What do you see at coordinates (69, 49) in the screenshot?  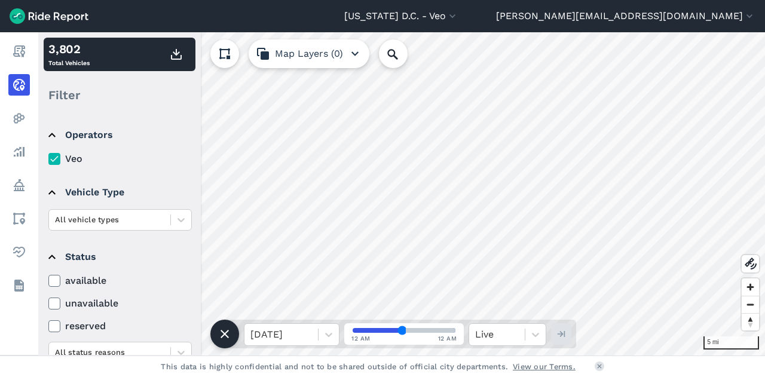 I see `div: 3,802` at bounding box center [69, 49].